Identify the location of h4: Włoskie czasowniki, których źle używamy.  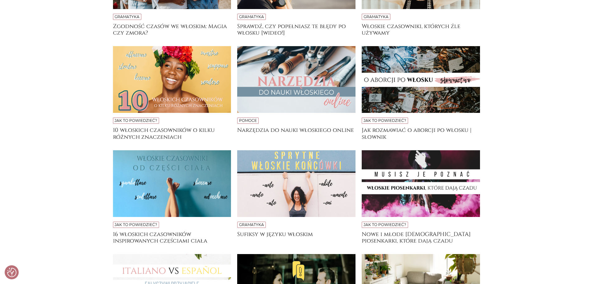
(421, 29).